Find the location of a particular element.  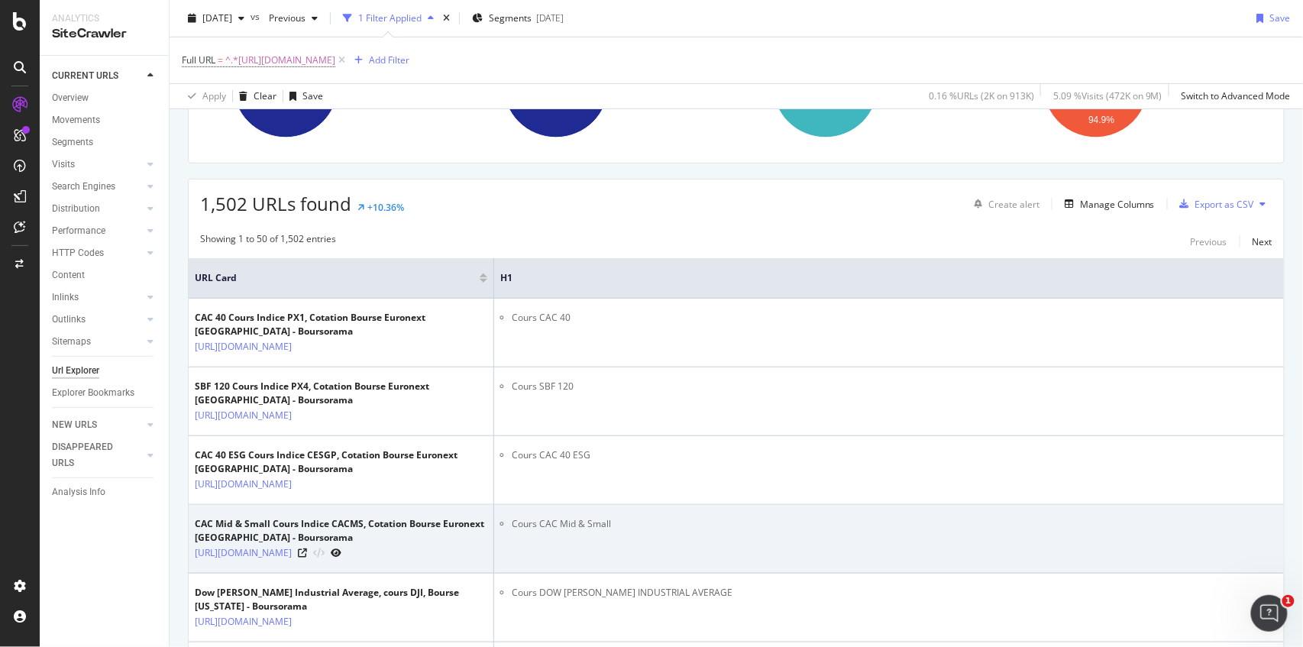

div: 1 Filter Applied is located at coordinates (389, 18).